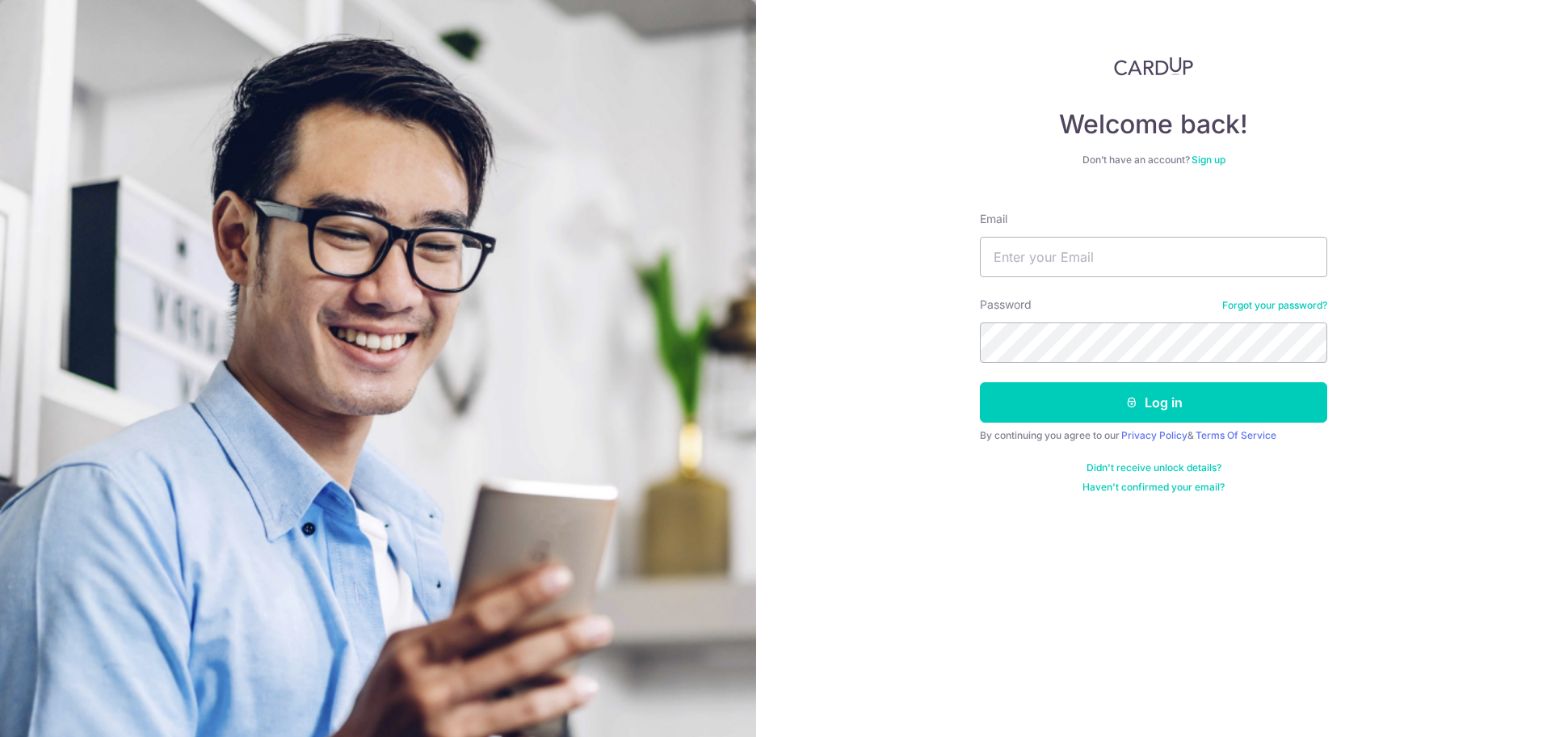 This screenshot has height=737, width=1551. Describe the element at coordinates (1209, 159) in the screenshot. I see `a: Sign up` at that location.